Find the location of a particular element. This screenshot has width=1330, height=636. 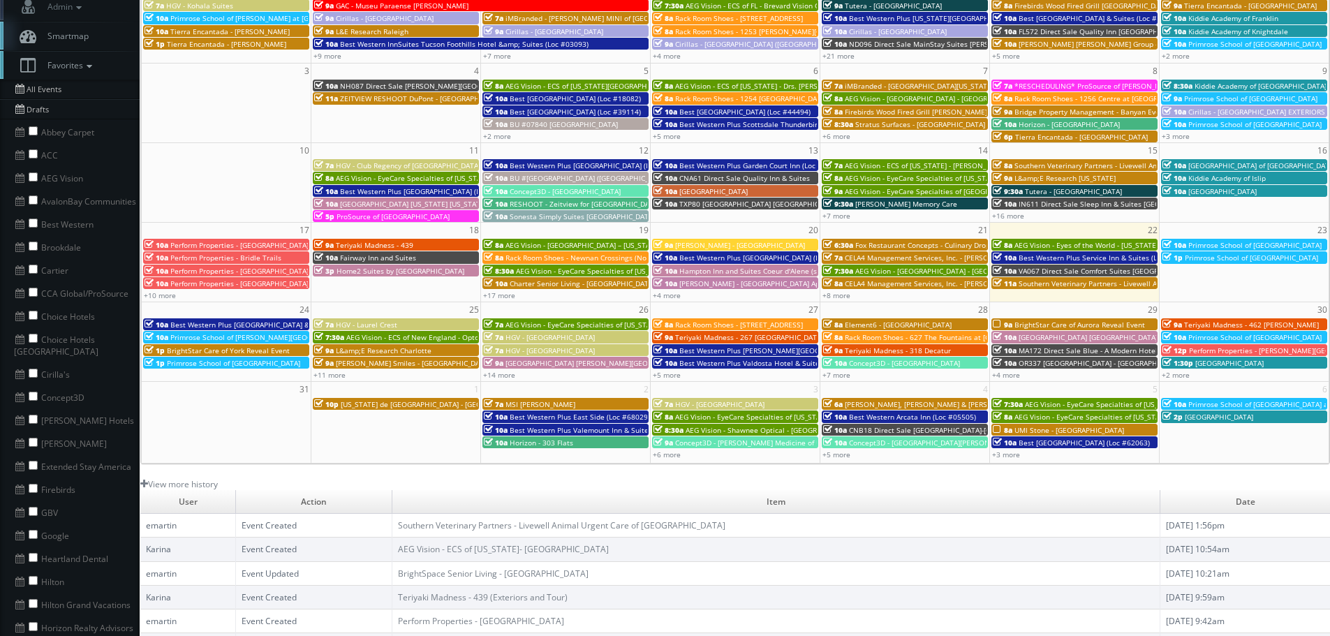

span: 10p is located at coordinates (326, 404).